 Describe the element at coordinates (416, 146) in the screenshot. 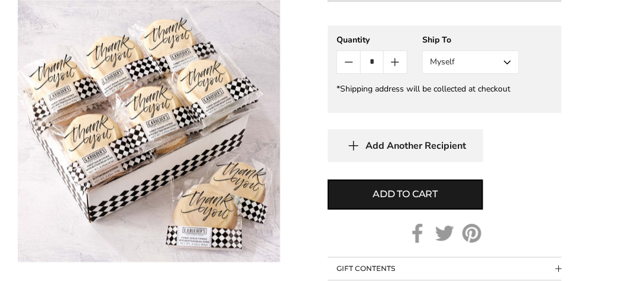

I see `span: Add Another Recipient` at that location.